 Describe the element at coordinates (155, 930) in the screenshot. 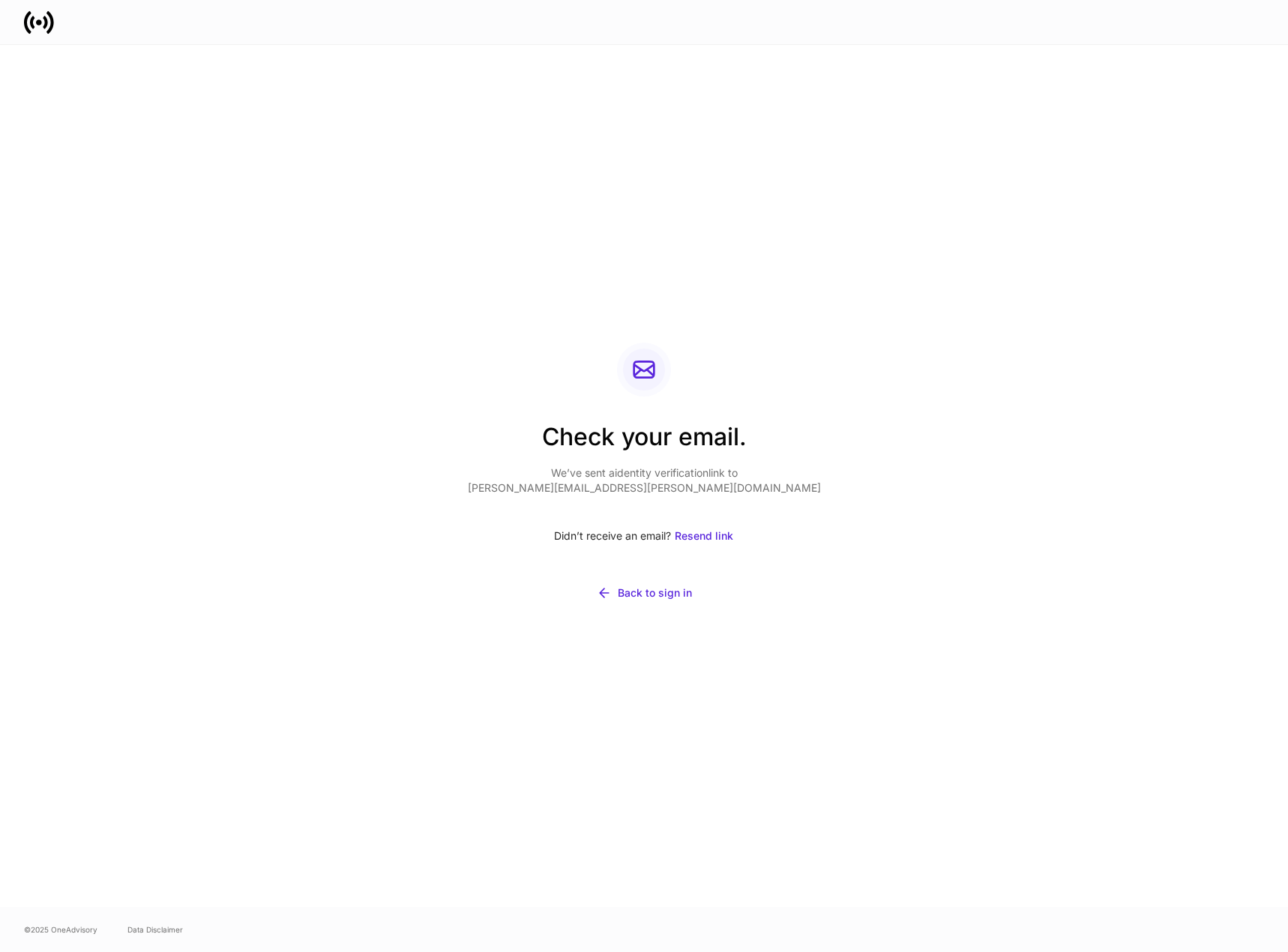

I see `a: Data Disclaimer` at that location.